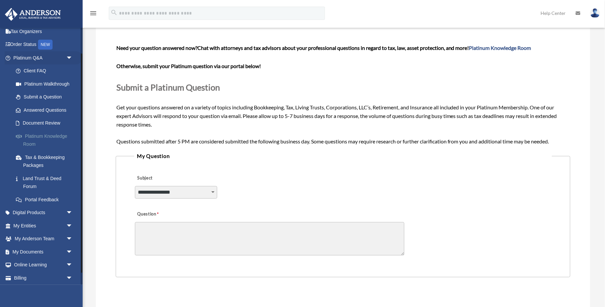  What do you see at coordinates (44, 278) in the screenshot?
I see `a: Billingarrow_drop_down` at bounding box center [44, 278].